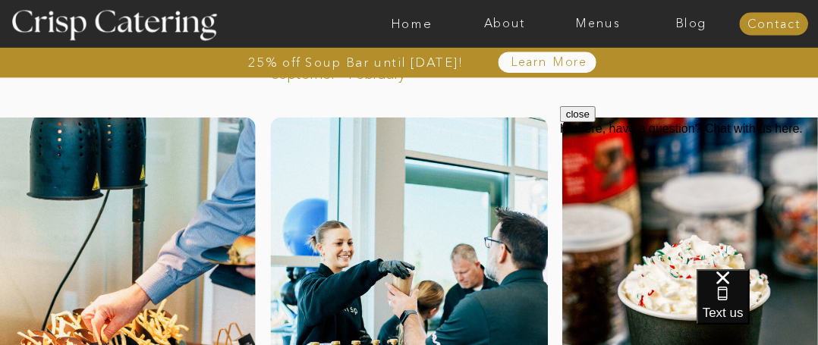  What do you see at coordinates (598, 24) in the screenshot?
I see `nav: Menus` at bounding box center [598, 24].